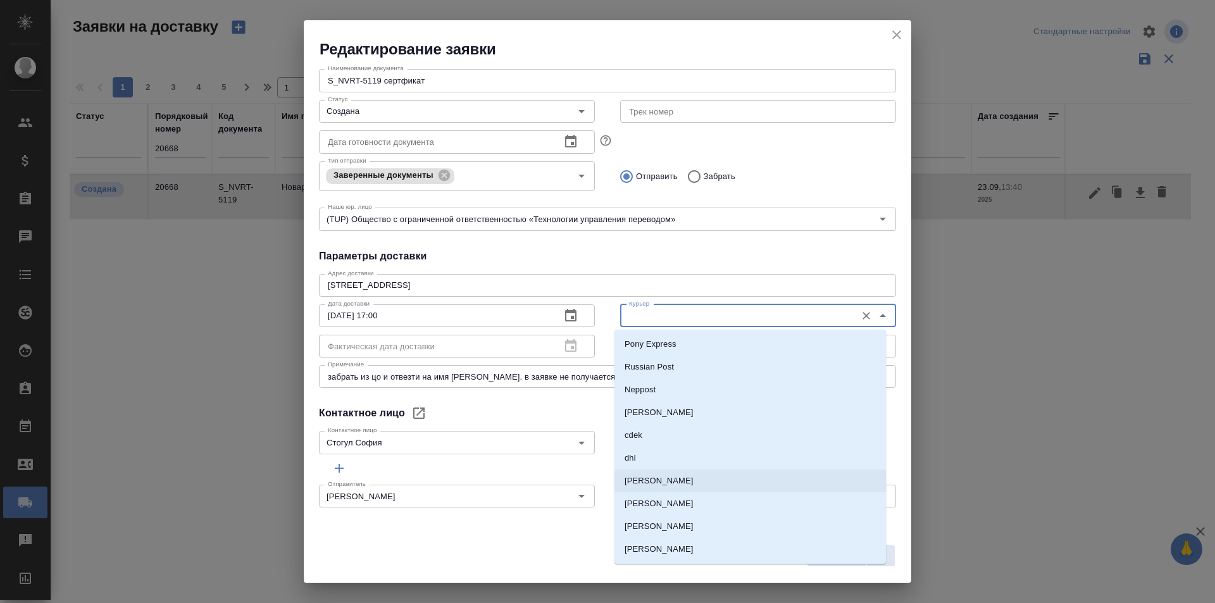 This screenshot has width=1215, height=603. I want to click on p: dhl, so click(630, 458).